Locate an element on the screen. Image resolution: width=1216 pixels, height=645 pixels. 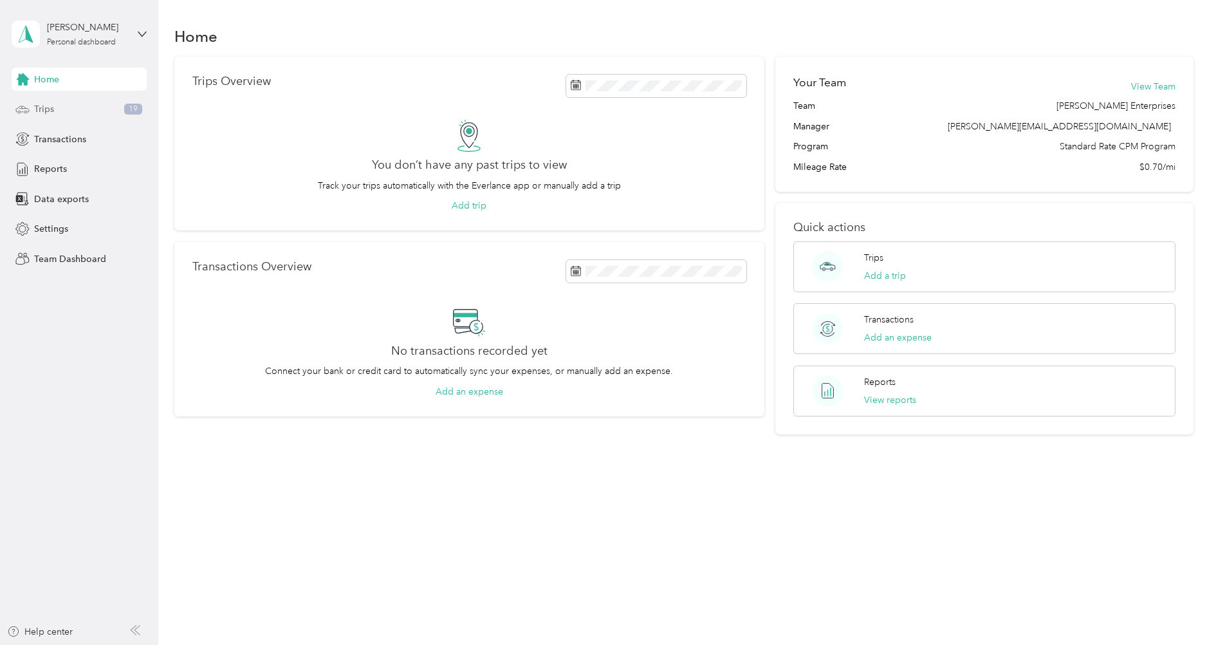
span: Standard Rate CPM Program is located at coordinates (1118, 146).